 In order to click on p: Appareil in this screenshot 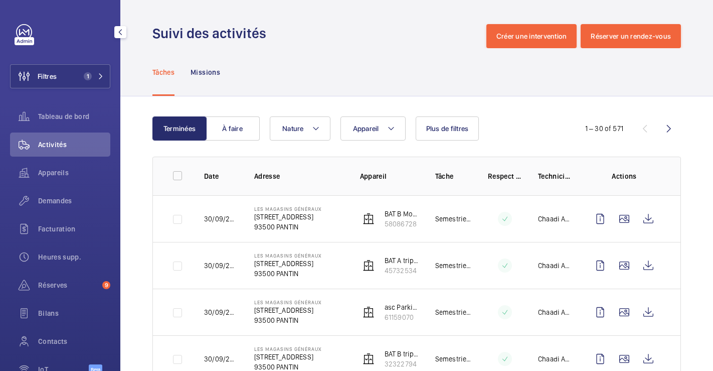, I will do `click(390, 176)`.